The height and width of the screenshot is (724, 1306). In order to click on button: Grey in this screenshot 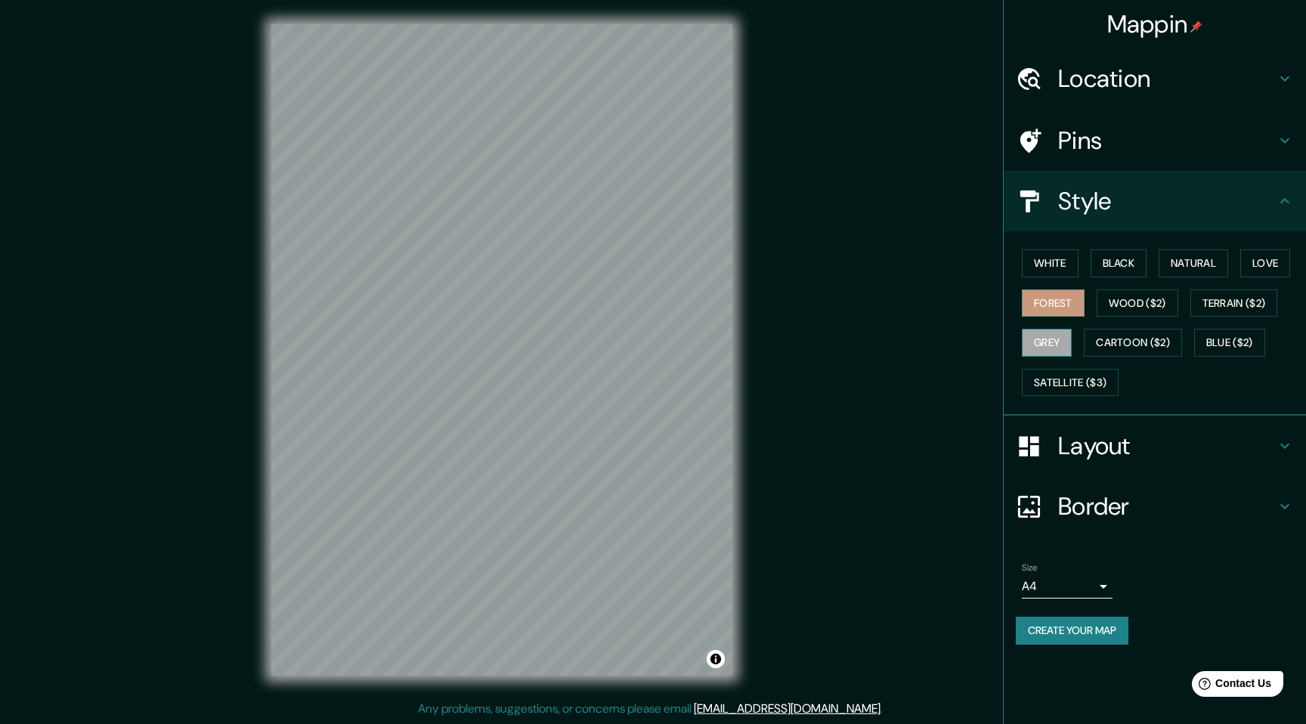, I will do `click(1047, 342)`.